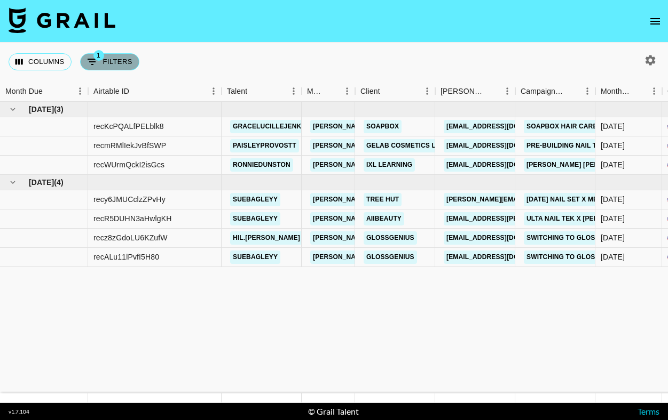 This screenshot has height=420, width=668. I want to click on a: IXL Learning, so click(389, 165).